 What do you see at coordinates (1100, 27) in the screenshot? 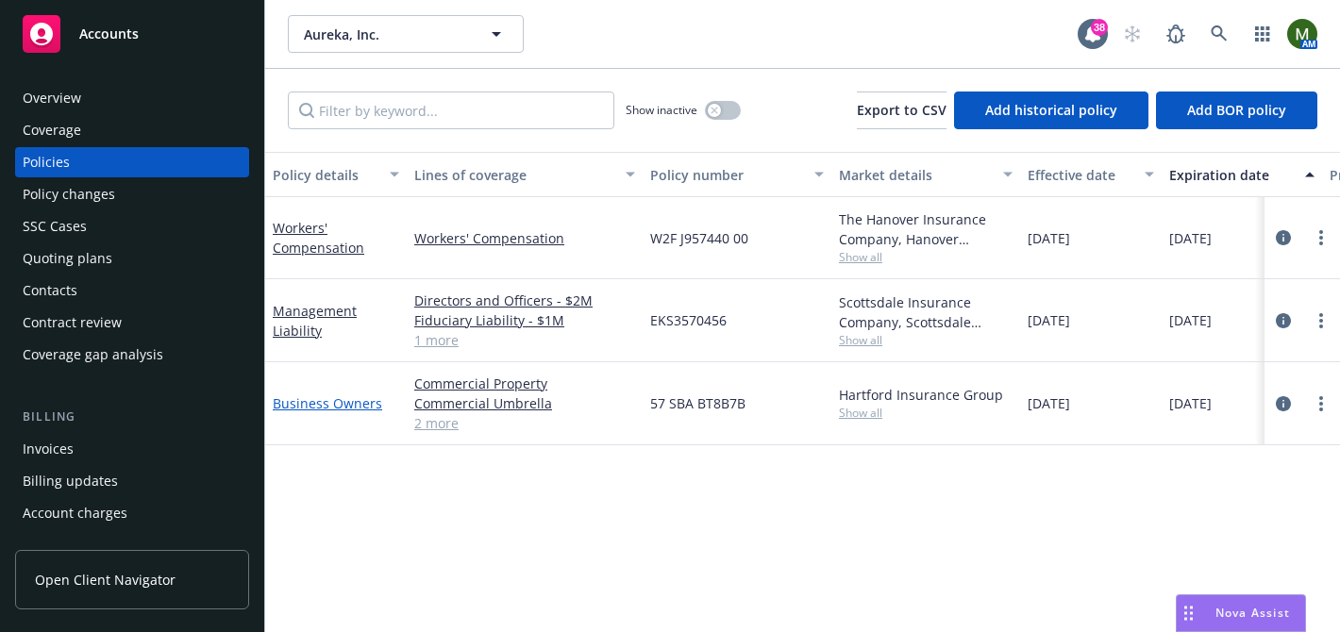
I see `div: 38` at bounding box center [1100, 27].